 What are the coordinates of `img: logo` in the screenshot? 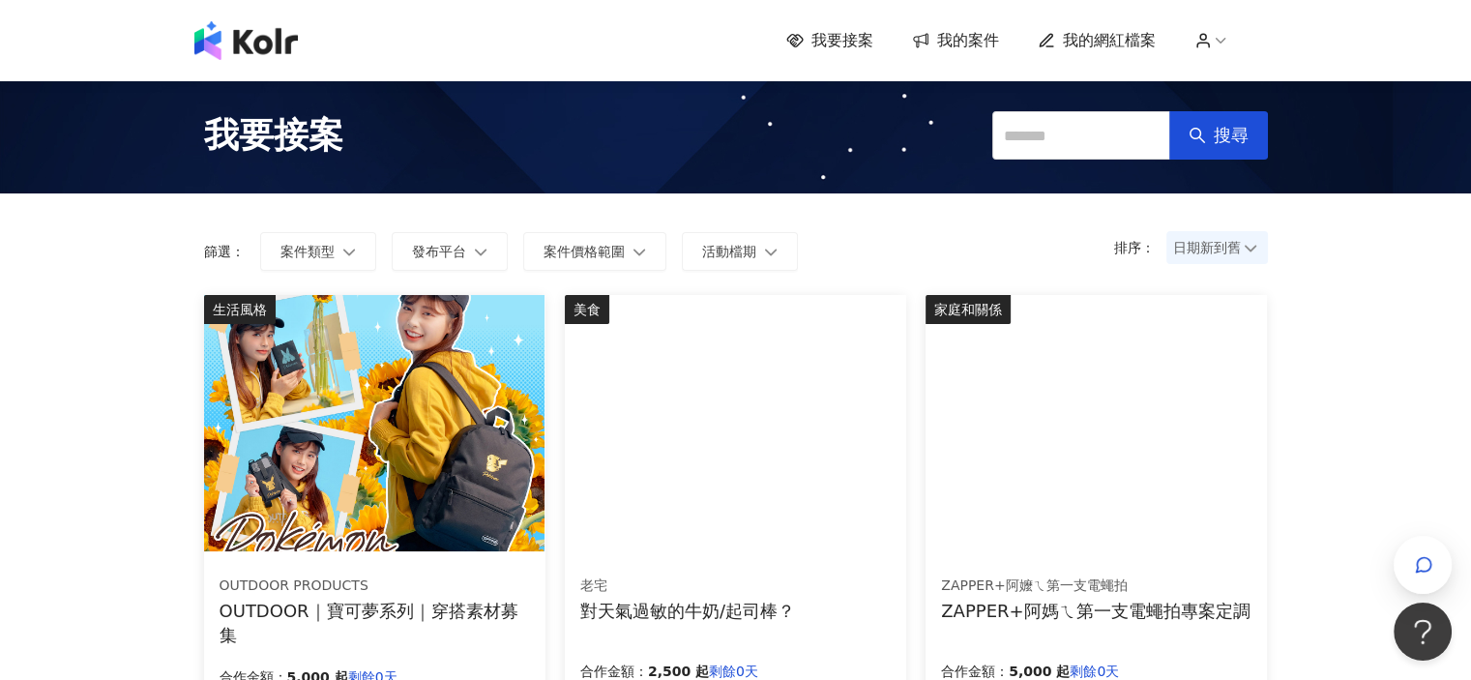 It's located at (246, 41).